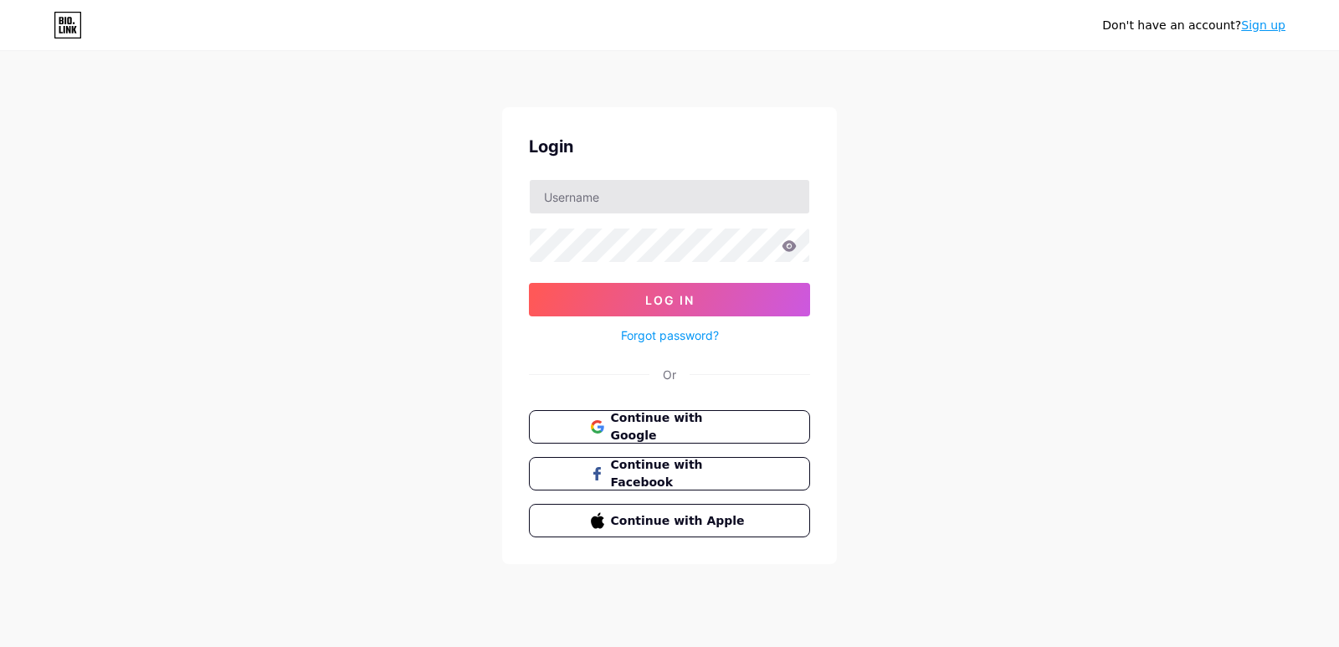  Describe the element at coordinates (670, 521) in the screenshot. I see `button: Continue with Apple` at that location.